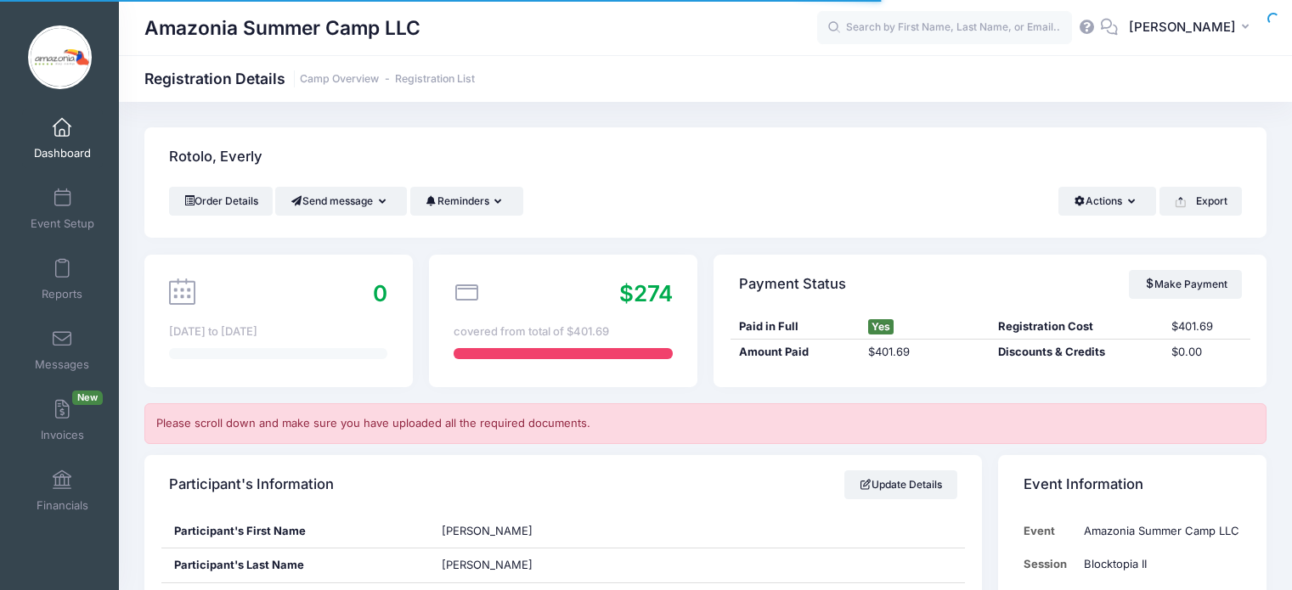 The width and height of the screenshot is (1292, 590). What do you see at coordinates (562, 332) in the screenshot?
I see `div: covered from total of $401.69` at bounding box center [562, 332].